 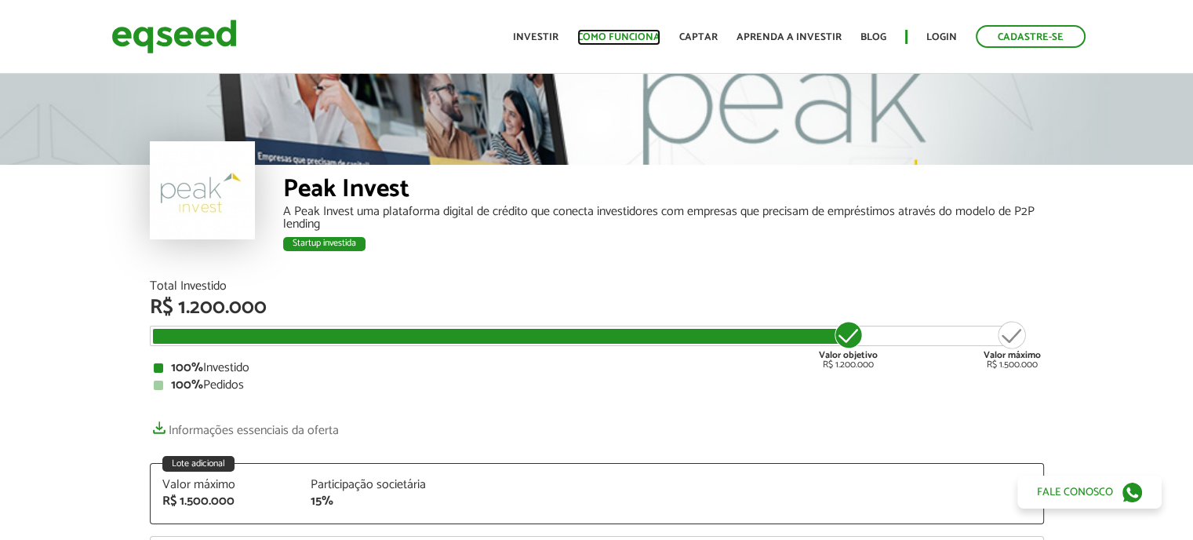 What do you see at coordinates (941, 37) in the screenshot?
I see `a: Login` at bounding box center [941, 37].